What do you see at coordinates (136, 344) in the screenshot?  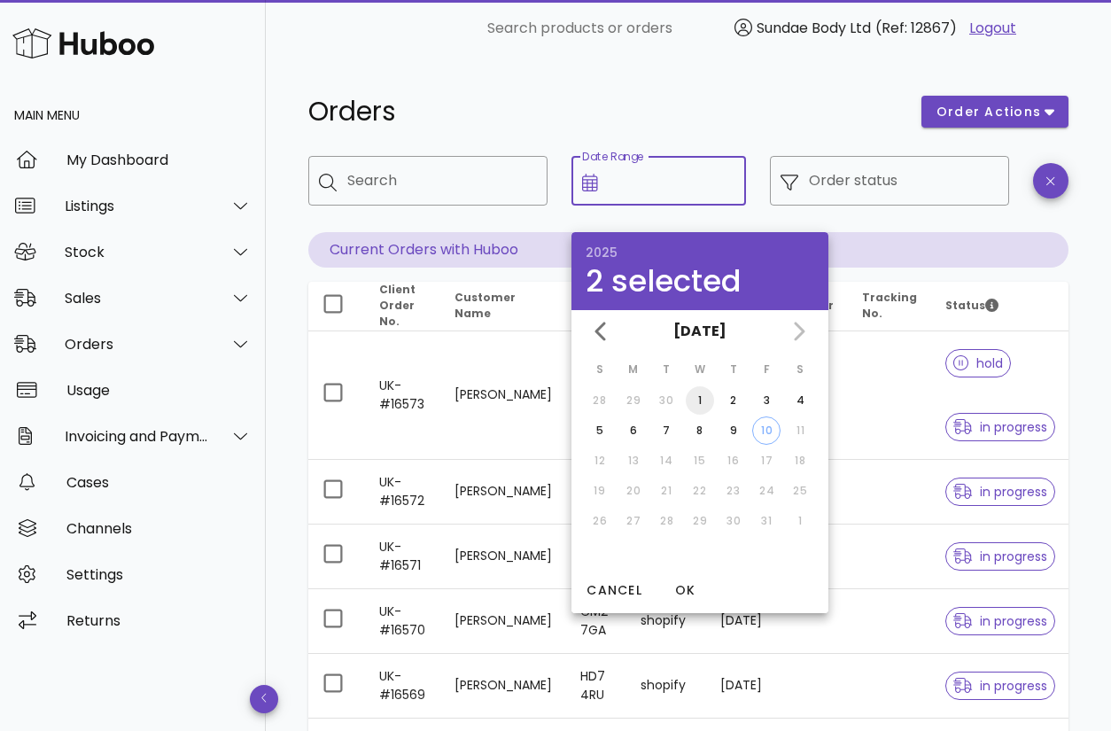 I see `div: Orders` at bounding box center [136, 344].